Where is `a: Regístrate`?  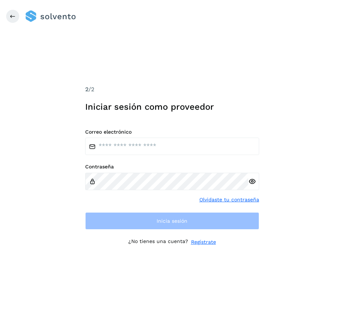 a: Regístrate is located at coordinates (203, 242).